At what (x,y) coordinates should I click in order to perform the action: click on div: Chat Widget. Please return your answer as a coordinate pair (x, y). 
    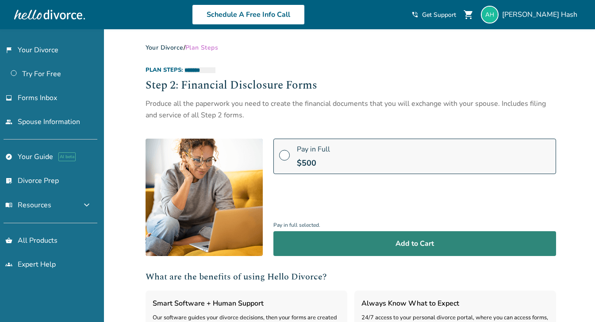
    Looking at the image, I should click on (573, 300).